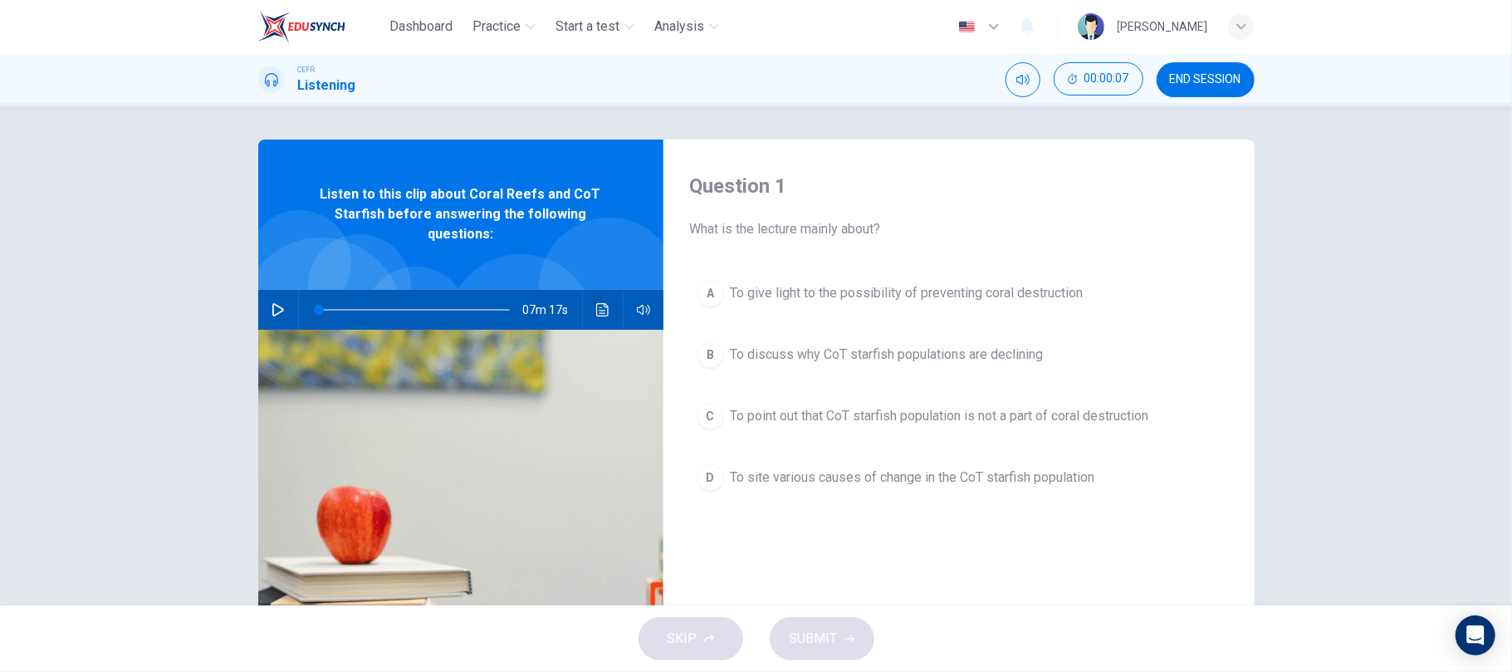 This screenshot has width=1512, height=672. Describe the element at coordinates (552, 310) in the screenshot. I see `span: 07m 17s` at that location.